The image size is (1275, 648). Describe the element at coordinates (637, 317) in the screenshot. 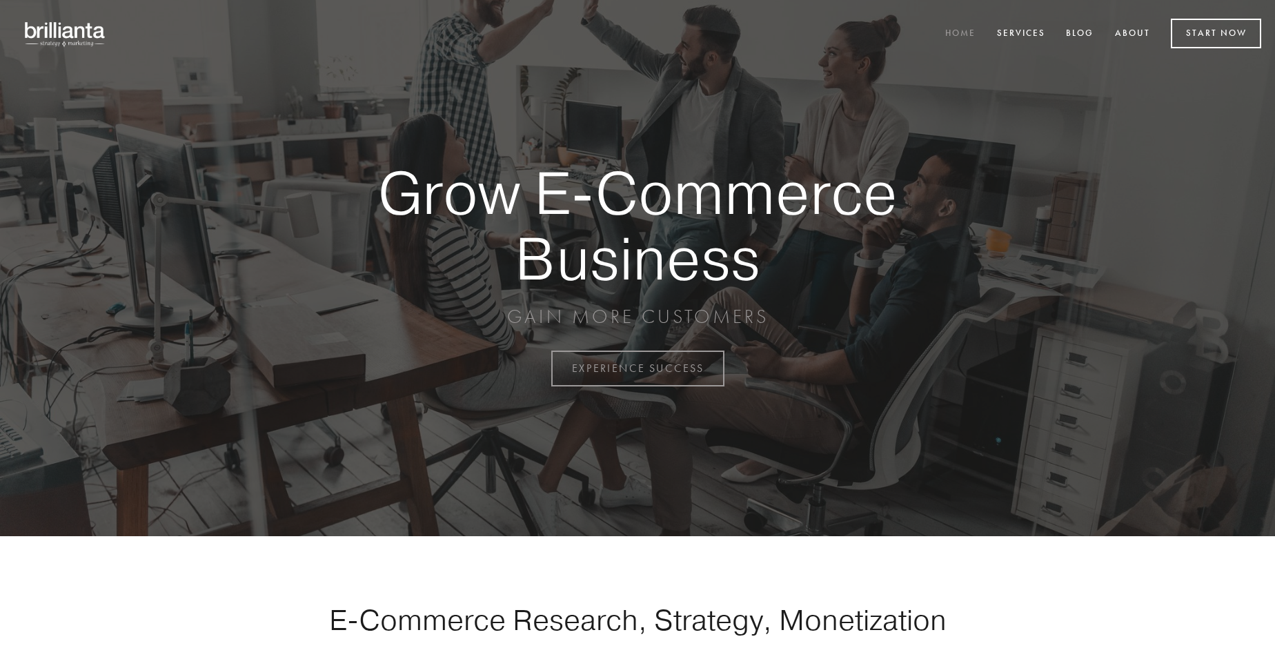

I see `p: GAIN MORE CUSTOMERS` at that location.